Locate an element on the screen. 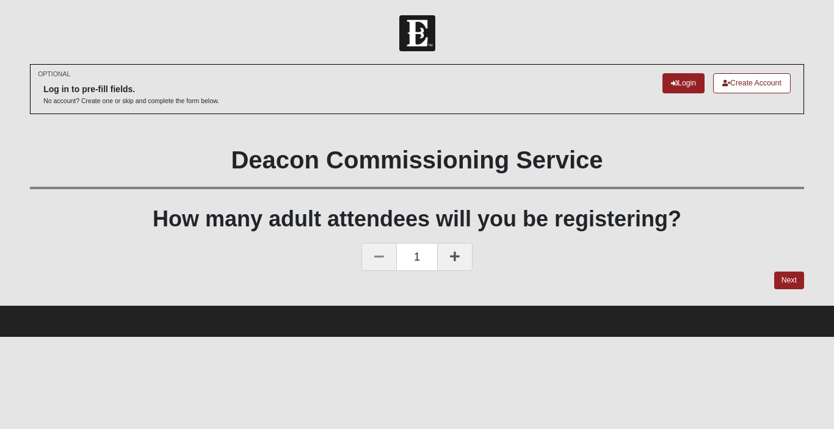 The image size is (834, 429). b: Deacon Commissioning Service is located at coordinates (416, 160).